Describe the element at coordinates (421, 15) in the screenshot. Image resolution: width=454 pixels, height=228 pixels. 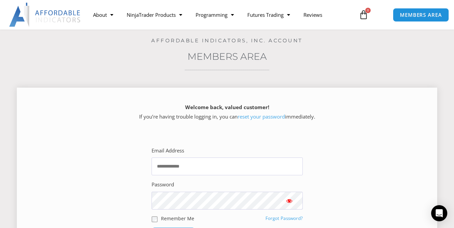
I see `a: MEMBERS AREA` at that location.